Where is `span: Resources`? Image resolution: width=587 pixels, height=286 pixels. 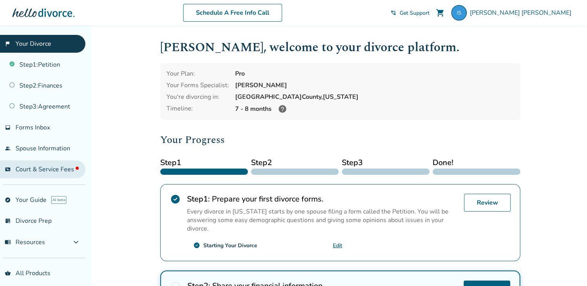
span: Resources is located at coordinates (25, 242).